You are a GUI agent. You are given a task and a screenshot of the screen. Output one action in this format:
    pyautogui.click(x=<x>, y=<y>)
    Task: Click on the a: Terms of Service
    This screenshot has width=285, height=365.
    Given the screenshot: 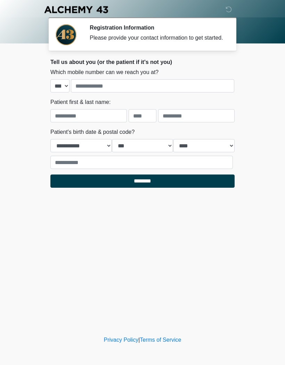 What is the action you would take?
    pyautogui.click(x=160, y=339)
    